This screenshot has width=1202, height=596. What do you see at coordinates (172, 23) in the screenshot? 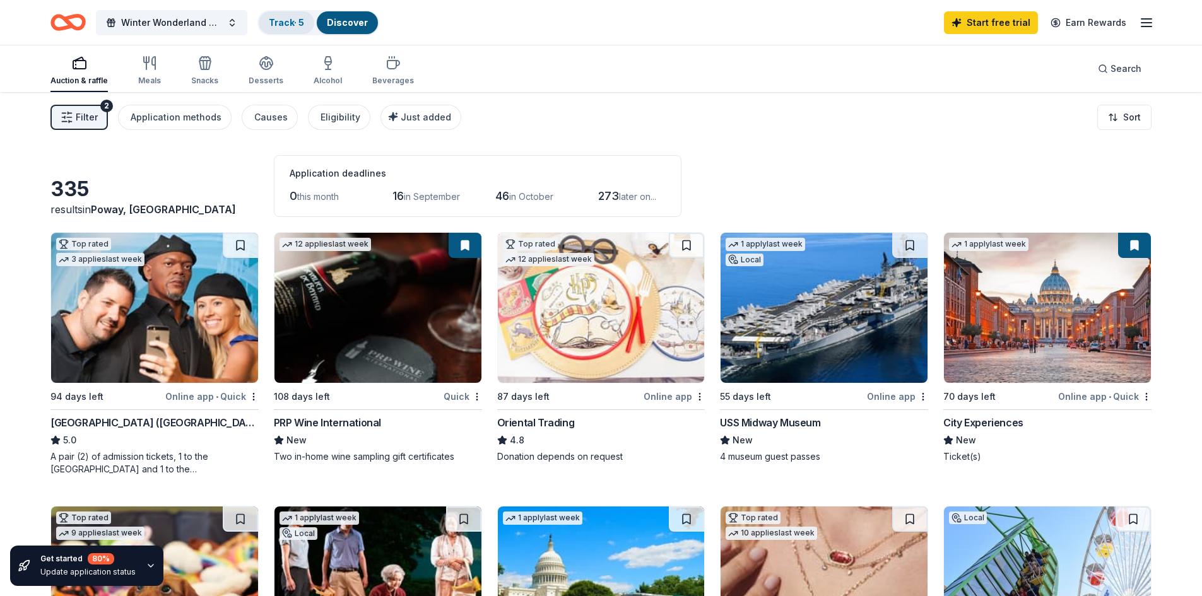
I see `button: Winter Wonderland 2025` at bounding box center [172, 23].